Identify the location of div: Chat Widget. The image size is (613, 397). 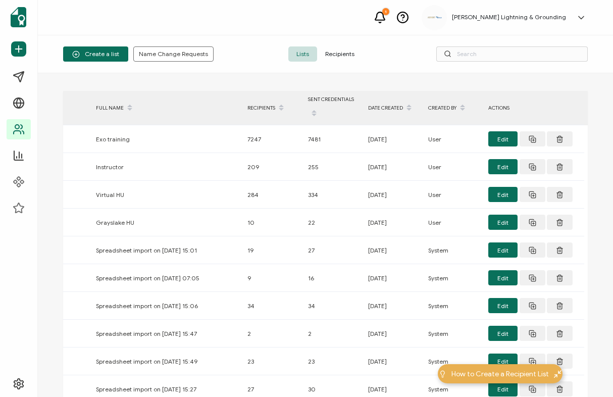
(588, 373).